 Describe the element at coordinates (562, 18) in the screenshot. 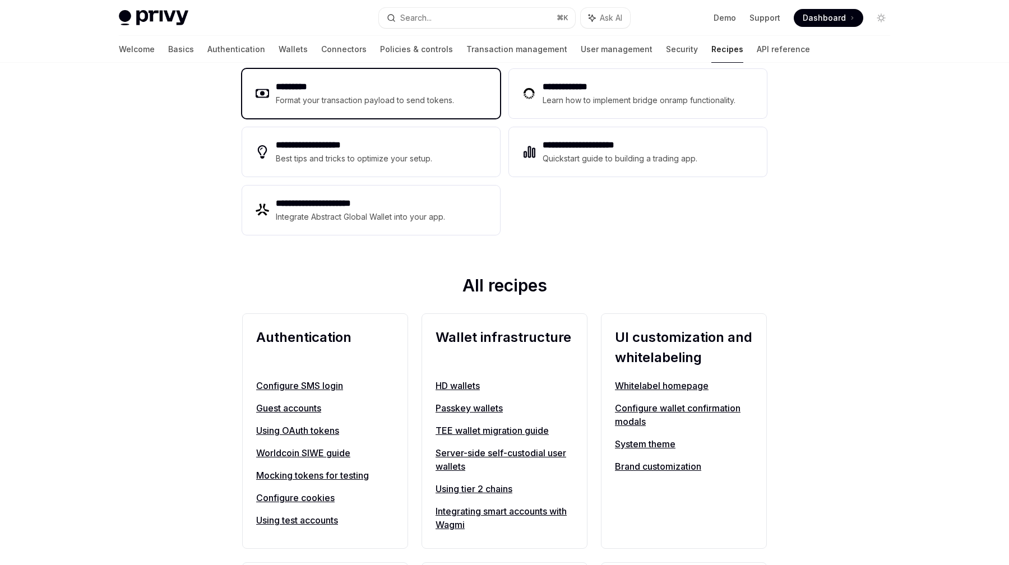

I see `span: ⌘ K` at that location.